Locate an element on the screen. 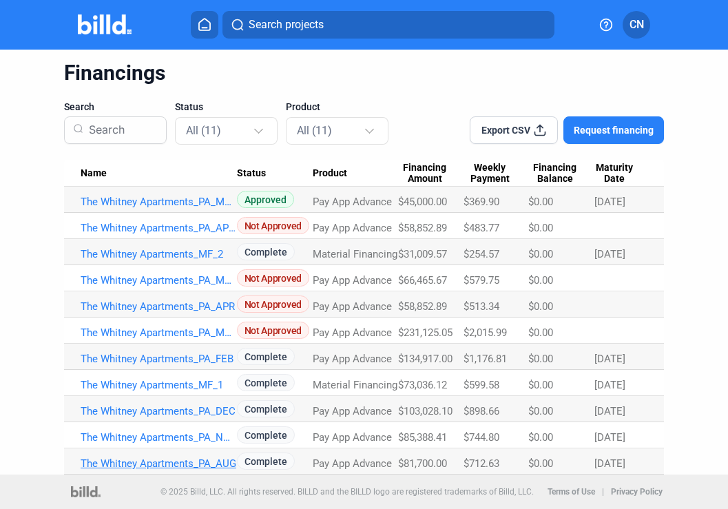 This screenshot has width=728, height=509. div: Name is located at coordinates (158, 173).